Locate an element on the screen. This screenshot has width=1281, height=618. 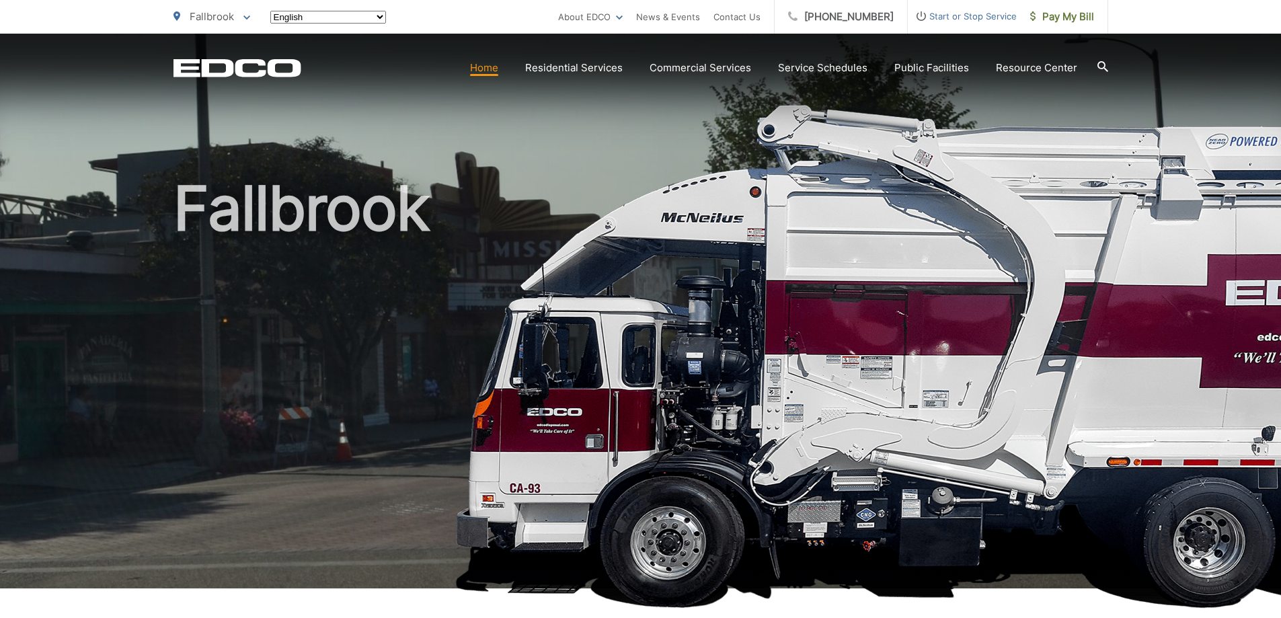
a: Resource Center is located at coordinates (1036, 68).